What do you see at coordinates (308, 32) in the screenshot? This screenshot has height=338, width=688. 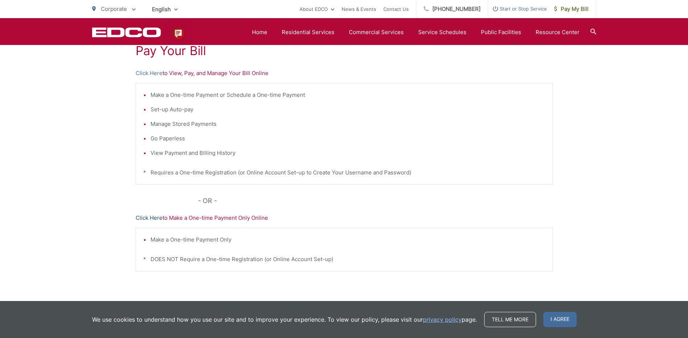 I see `a: Residential Services` at bounding box center [308, 32].